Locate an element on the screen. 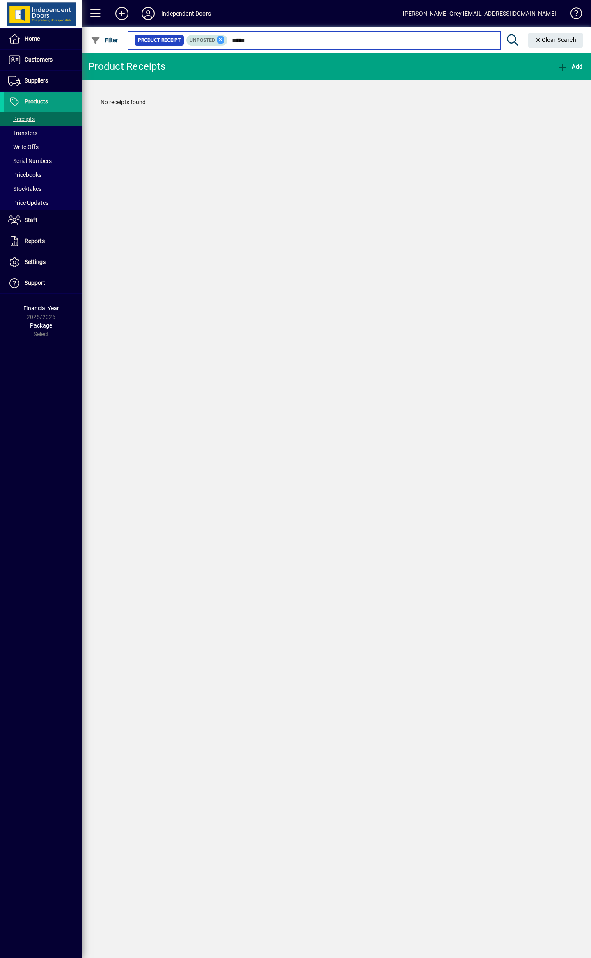 The width and height of the screenshot is (591, 958). div: Independent Doors is located at coordinates (186, 14).